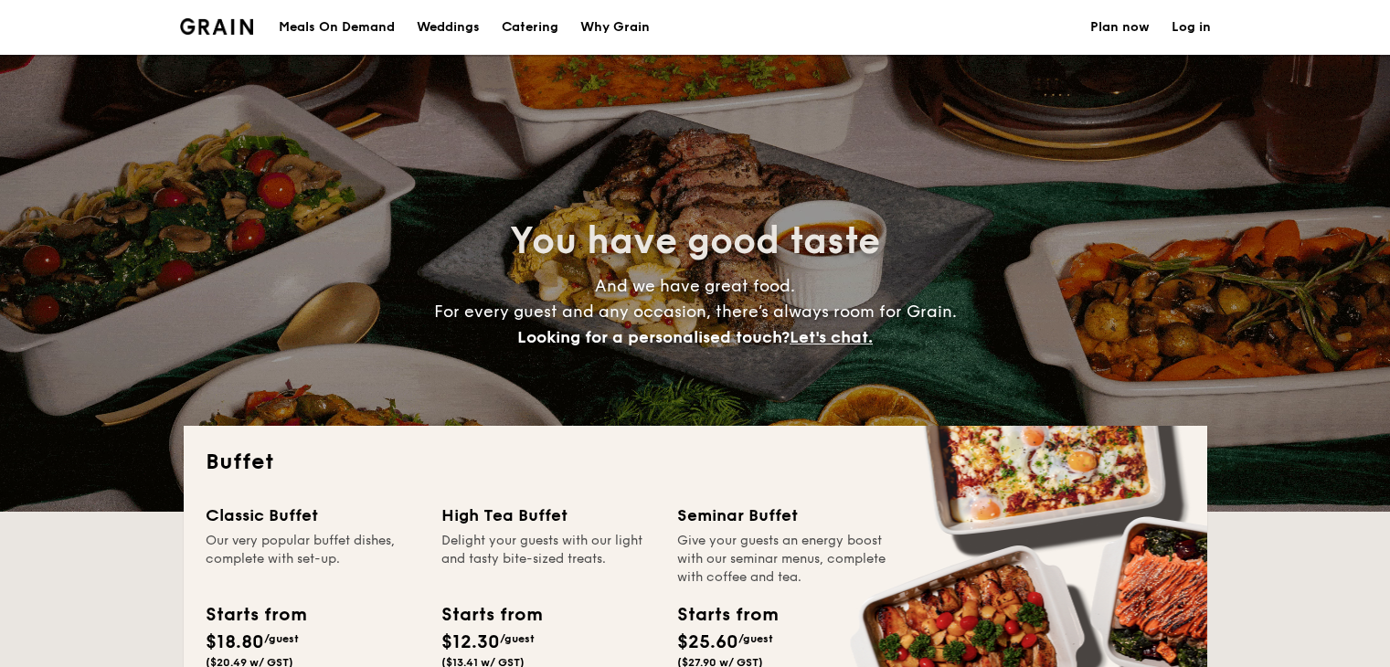 The image size is (1390, 667). What do you see at coordinates (217, 26) in the screenshot?
I see `img: Grain` at bounding box center [217, 26].